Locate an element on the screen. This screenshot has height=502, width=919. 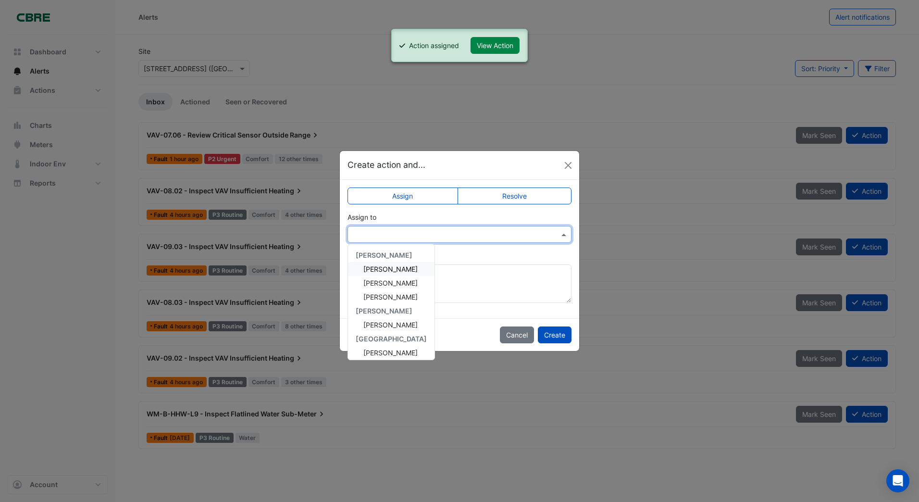
button: Cancel is located at coordinates (517, 335).